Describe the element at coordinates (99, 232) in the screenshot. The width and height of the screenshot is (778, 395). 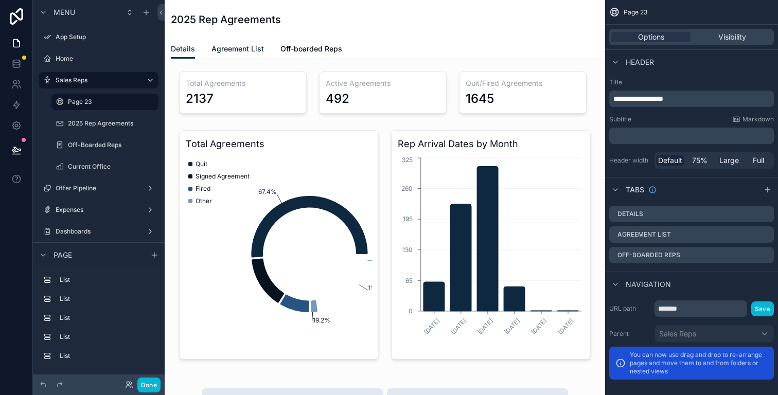
I see `a: Dashboards` at that location.